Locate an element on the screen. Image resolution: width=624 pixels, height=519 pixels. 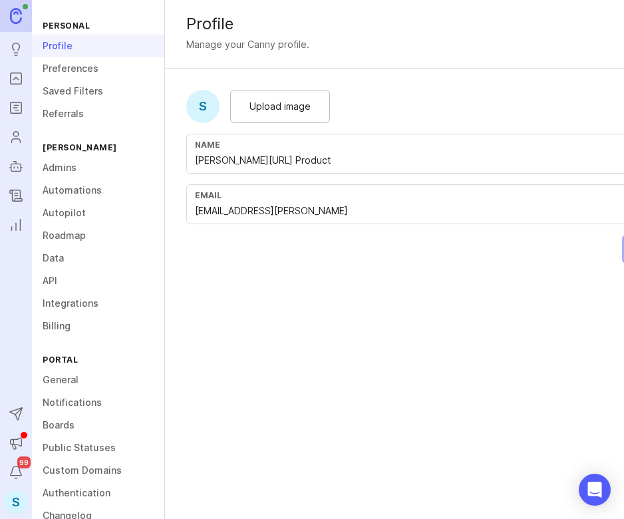
a: Authentication is located at coordinates (98, 493).